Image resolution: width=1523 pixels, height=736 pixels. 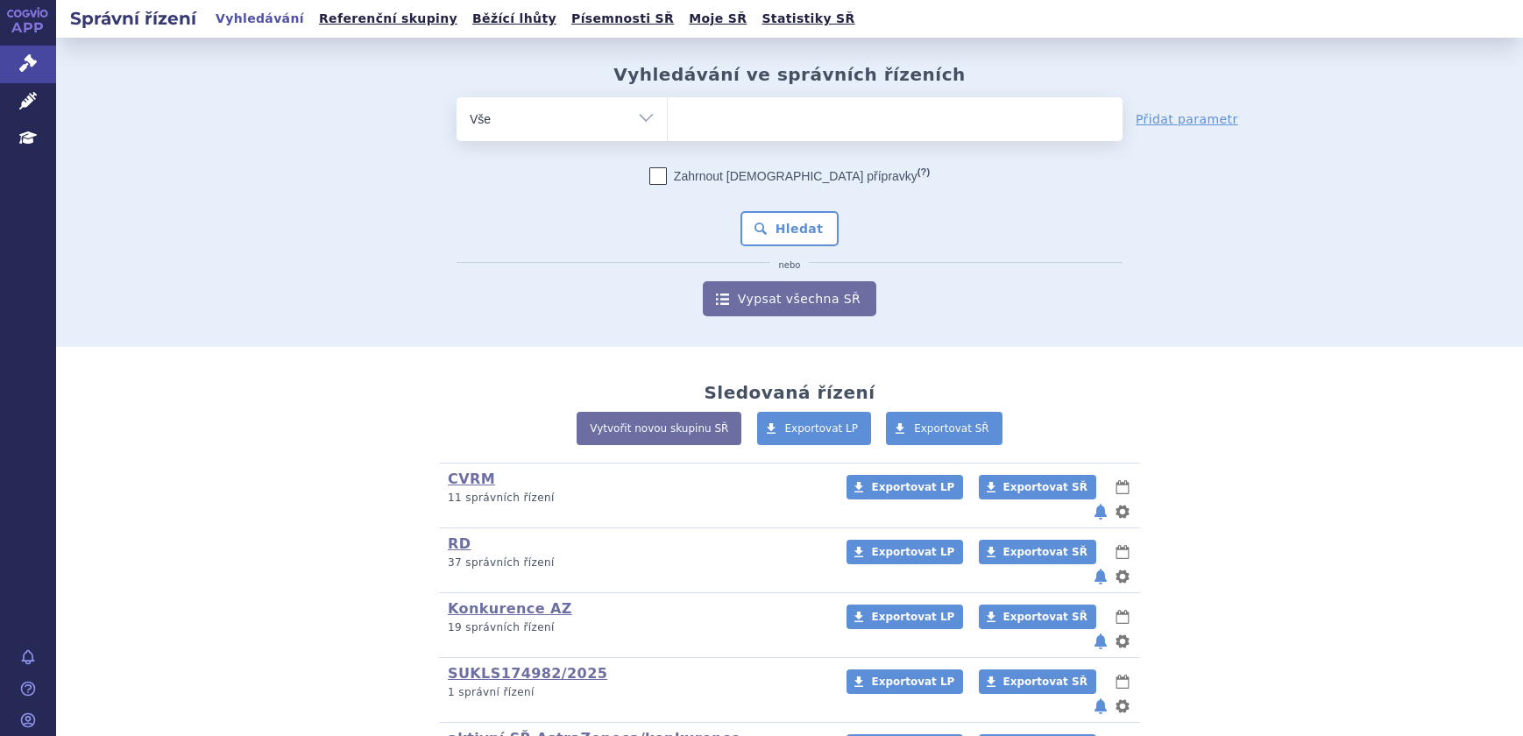 What do you see at coordinates (459, 543) in the screenshot?
I see `a: RD` at bounding box center [459, 543].